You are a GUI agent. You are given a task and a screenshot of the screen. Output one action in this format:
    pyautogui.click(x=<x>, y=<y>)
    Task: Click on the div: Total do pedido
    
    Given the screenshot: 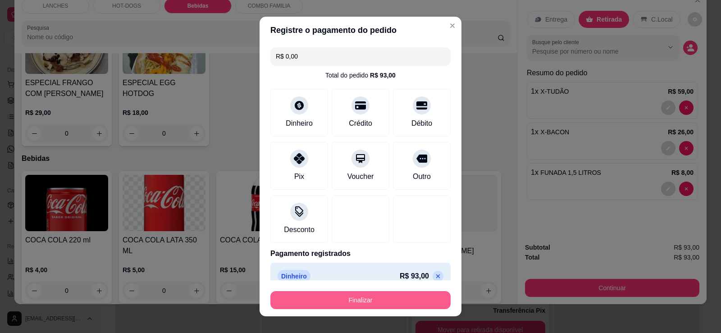 What is the action you would take?
    pyautogui.click(x=360, y=75)
    